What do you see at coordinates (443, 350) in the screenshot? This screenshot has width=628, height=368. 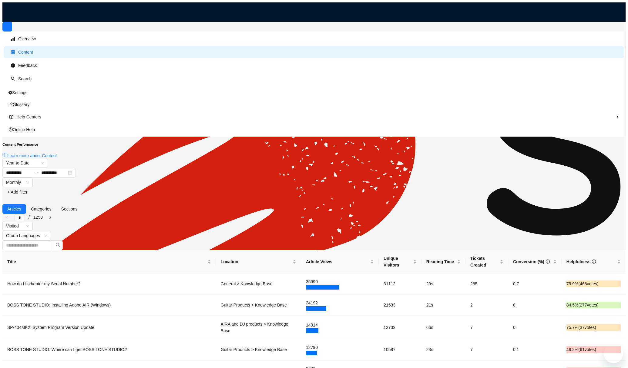 I see `div: 23 s` at bounding box center [443, 350].